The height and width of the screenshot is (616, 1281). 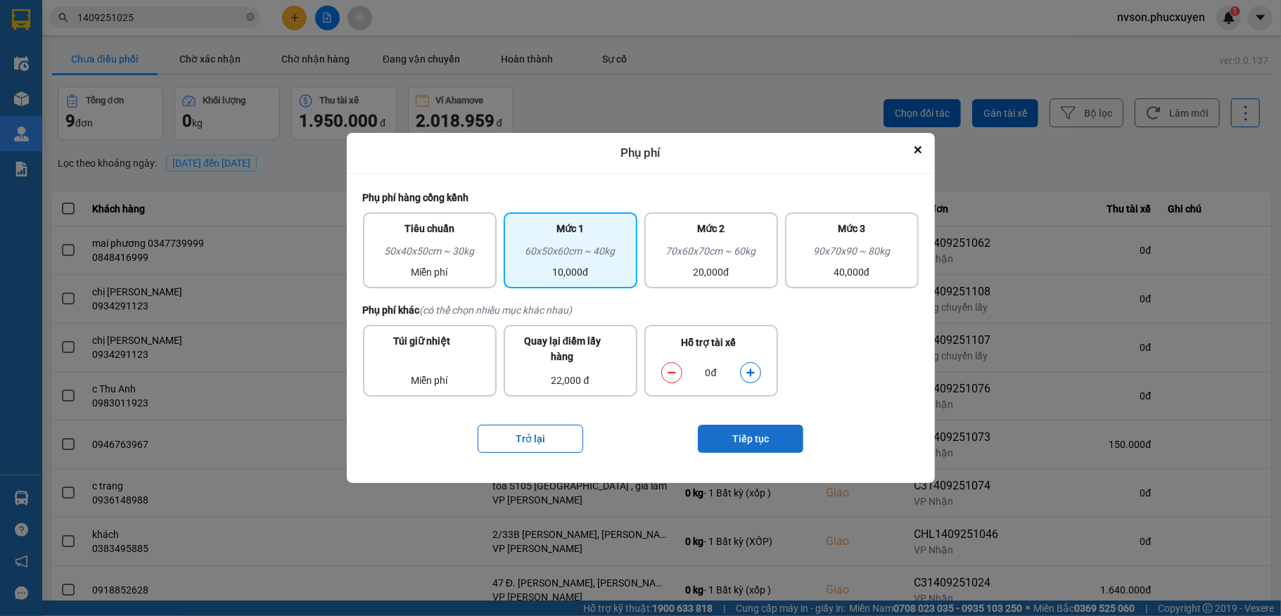 What do you see at coordinates (430, 254) in the screenshot?
I see `div: 50x40x50cm ~ 30kg` at bounding box center [430, 254].